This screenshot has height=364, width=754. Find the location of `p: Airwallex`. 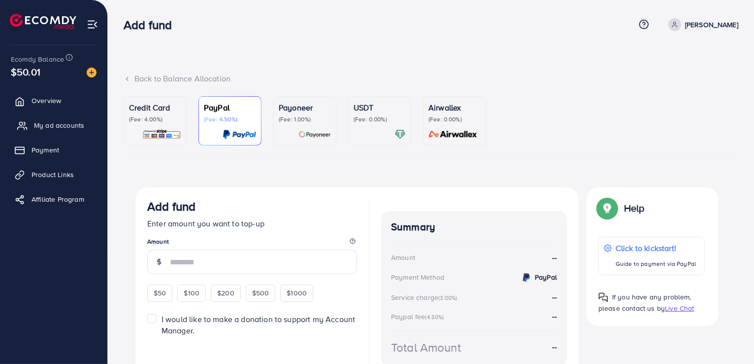

p: Airwallex is located at coordinates (455, 107).